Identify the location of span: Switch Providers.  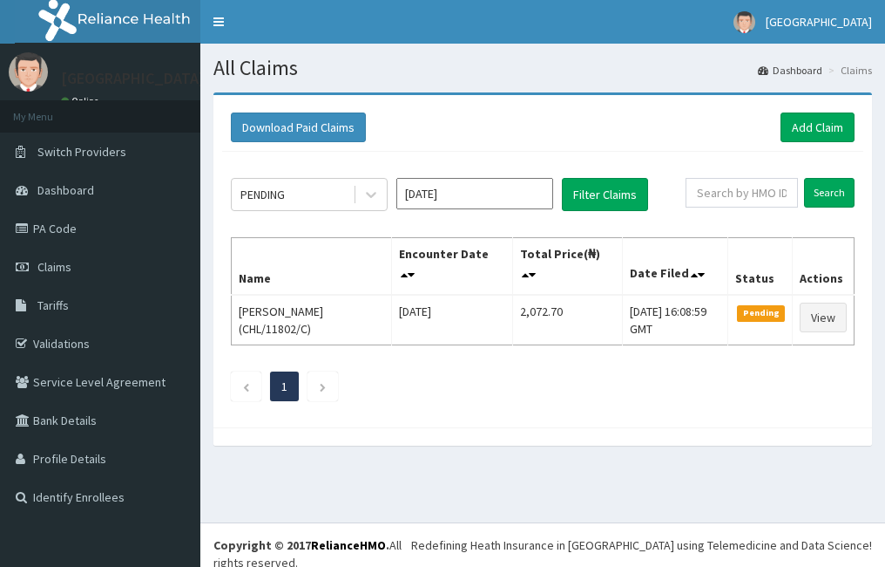
(82, 152).